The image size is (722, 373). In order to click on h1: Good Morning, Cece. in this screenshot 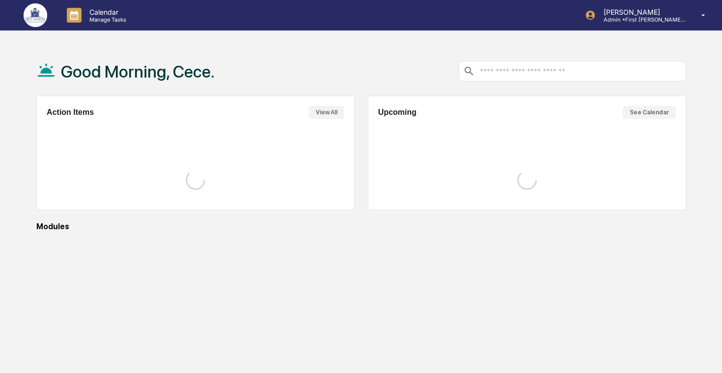, I will do `click(137, 72)`.